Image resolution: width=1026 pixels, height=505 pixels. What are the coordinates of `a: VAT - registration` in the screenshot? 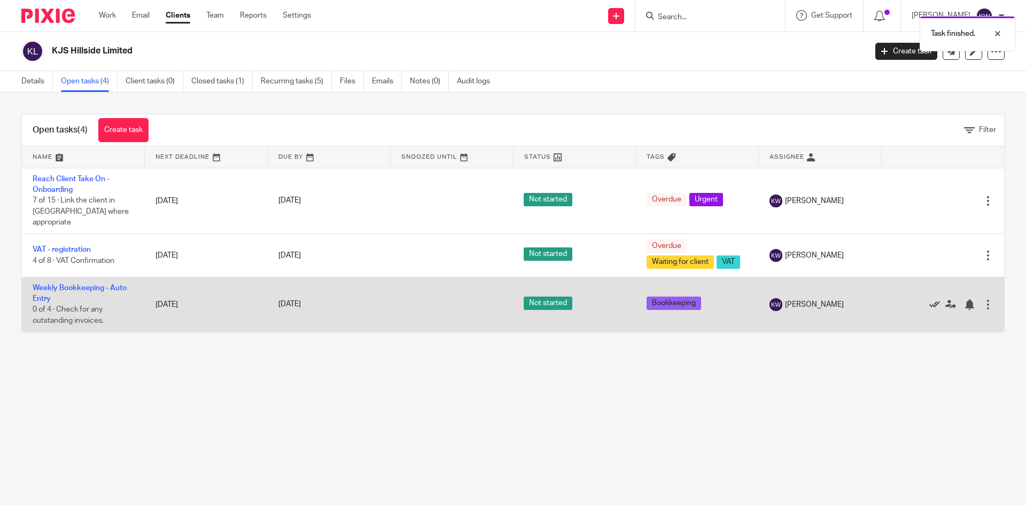 It's located at (61, 250).